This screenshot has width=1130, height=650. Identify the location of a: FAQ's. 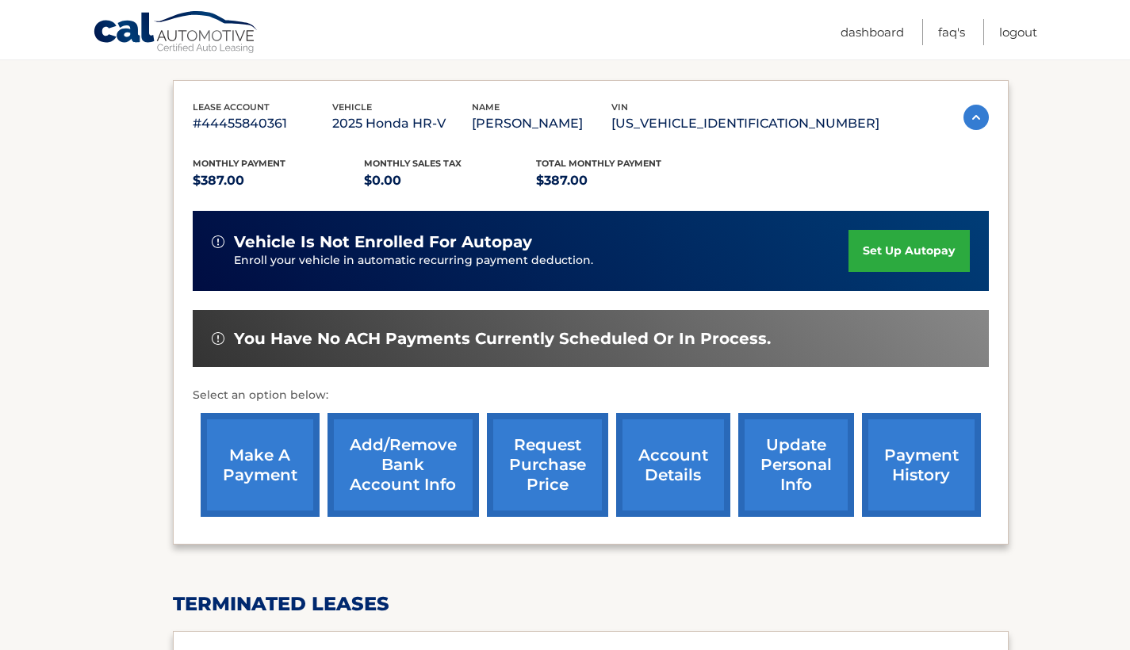
(951, 32).